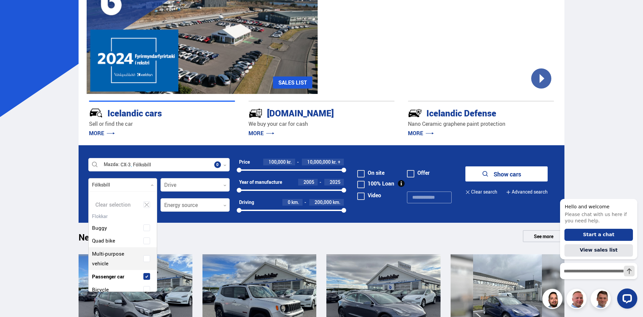  What do you see at coordinates (100, 290) in the screenshot?
I see `font: Bicycle` at bounding box center [100, 290].